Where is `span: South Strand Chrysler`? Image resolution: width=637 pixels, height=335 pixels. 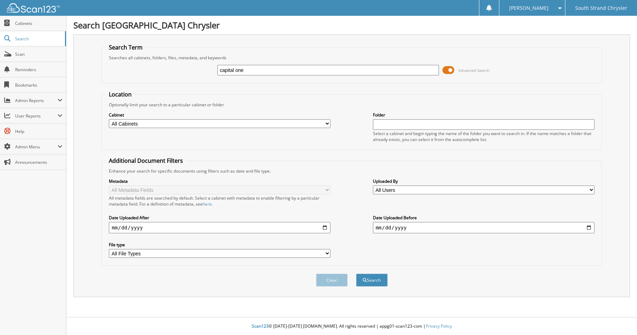
span: South Strand Chrysler is located at coordinates (601, 8).